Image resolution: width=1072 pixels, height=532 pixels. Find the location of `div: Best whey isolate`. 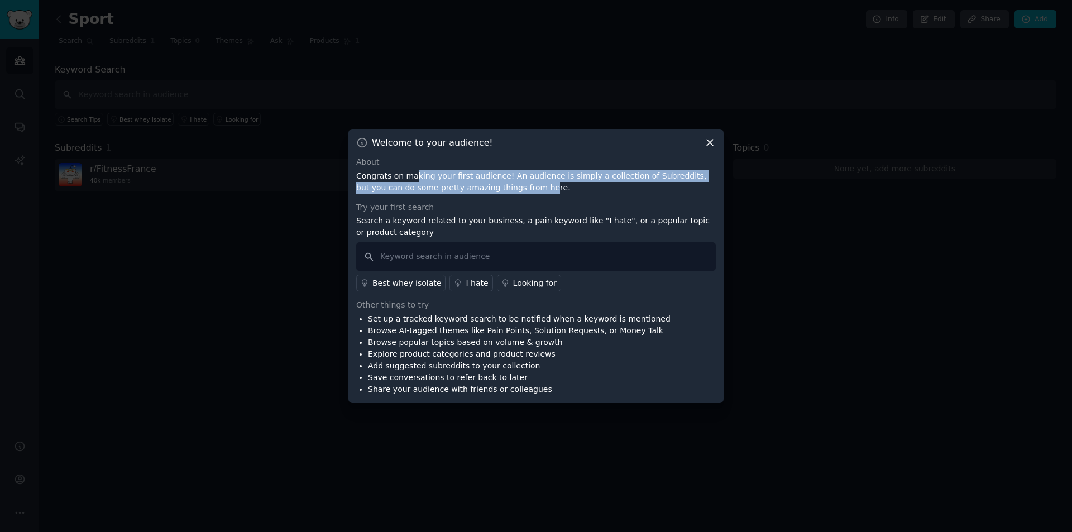

div: Best whey isolate is located at coordinates (407, 283).